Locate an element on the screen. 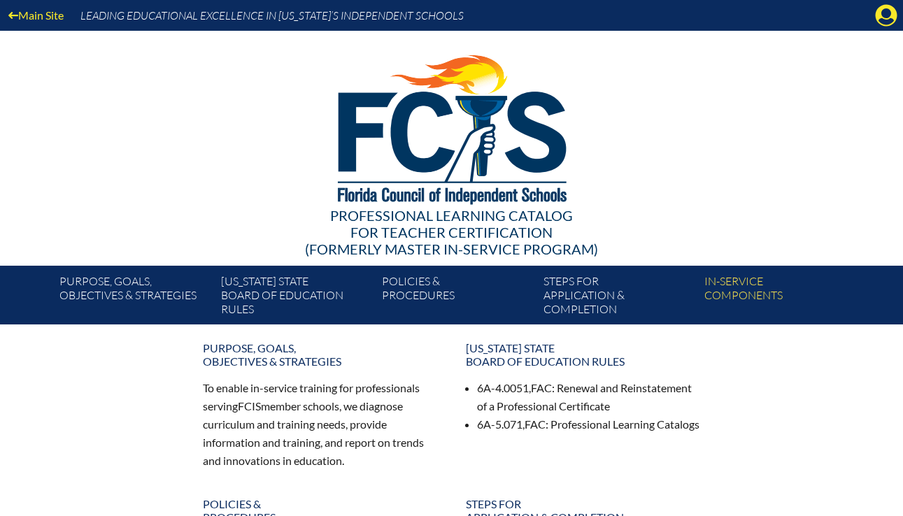 The image size is (903, 516). li: 6A-4.0051, : Renewal and Reinstatement of a Professional Certificate is located at coordinates (589, 397).